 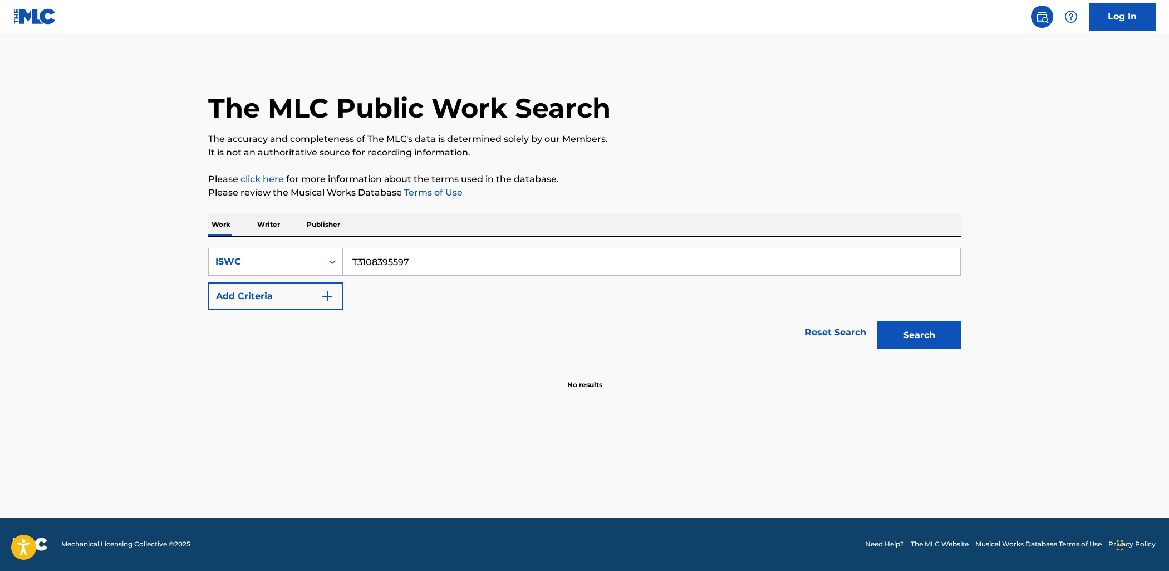 What do you see at coordinates (1071, 17) in the screenshot?
I see `img: help` at bounding box center [1071, 17].